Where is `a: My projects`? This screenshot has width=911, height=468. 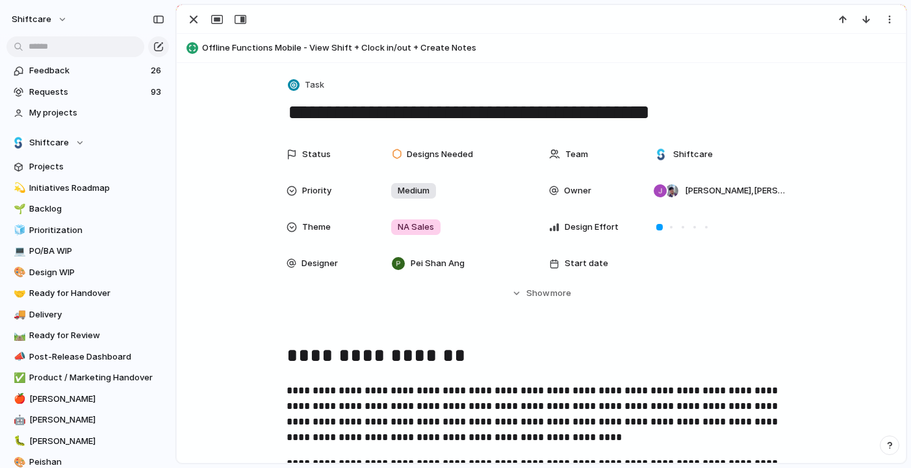
a: My projects is located at coordinates (88, 113).